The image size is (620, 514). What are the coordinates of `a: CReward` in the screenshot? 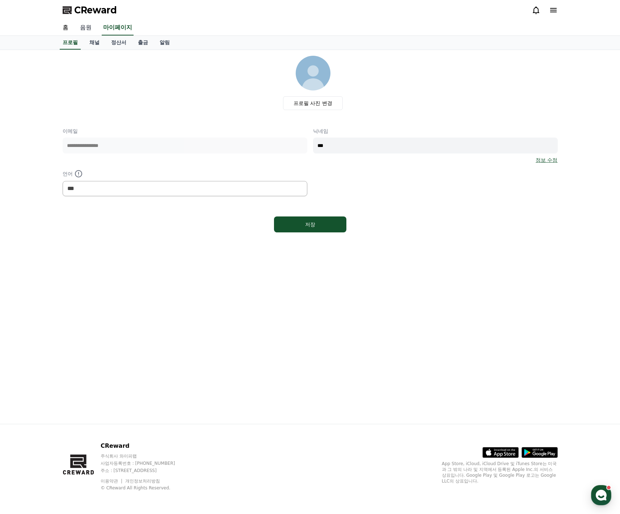 It's located at (90, 10).